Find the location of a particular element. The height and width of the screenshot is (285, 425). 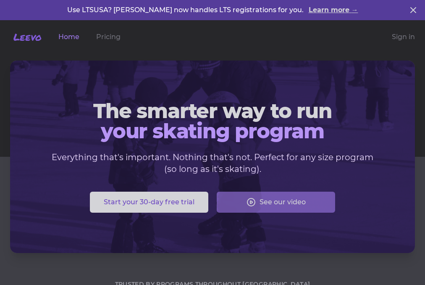

span: See our video is located at coordinates (283, 202).